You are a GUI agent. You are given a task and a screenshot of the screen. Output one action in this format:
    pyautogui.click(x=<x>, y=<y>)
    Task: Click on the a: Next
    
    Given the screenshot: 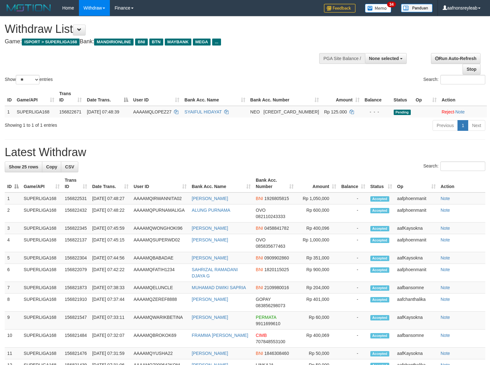 What is the action you would take?
    pyautogui.click(x=477, y=125)
    